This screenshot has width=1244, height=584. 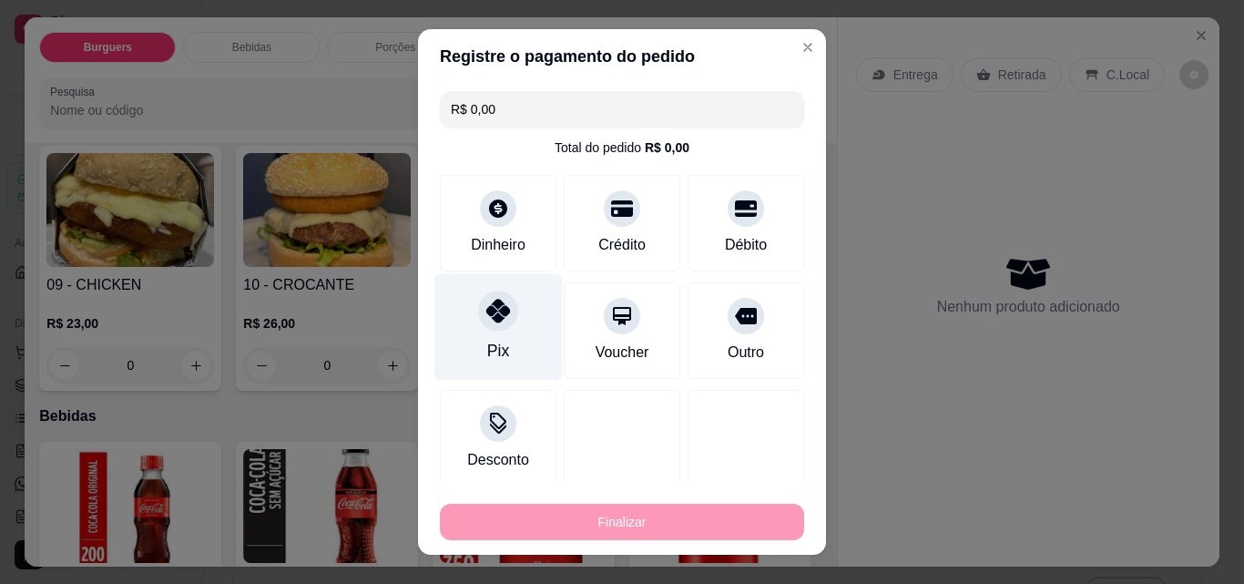 I want to click on div: Débito, so click(x=746, y=245).